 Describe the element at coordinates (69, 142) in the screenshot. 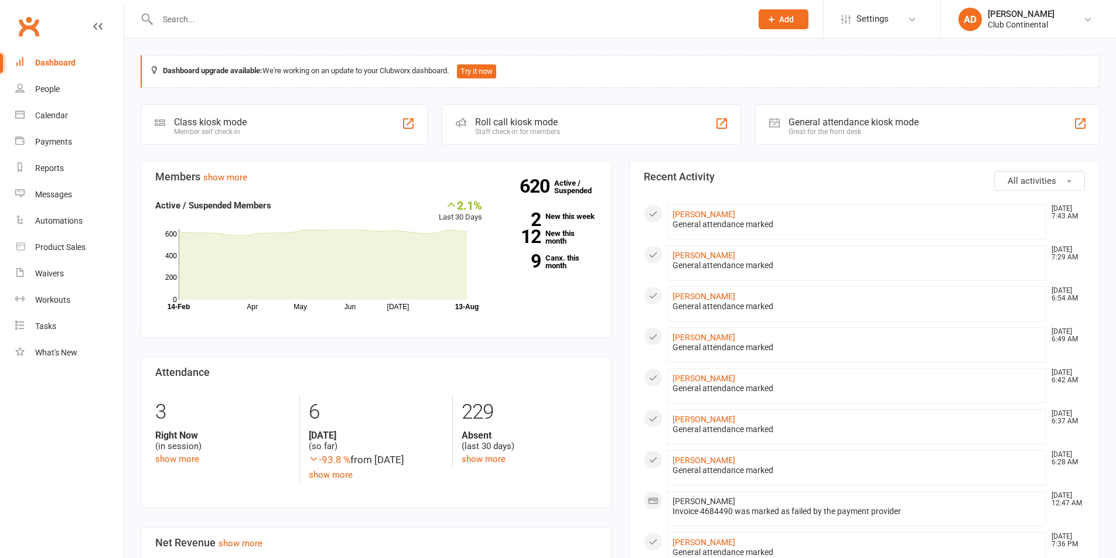

I see `a: Payments` at that location.